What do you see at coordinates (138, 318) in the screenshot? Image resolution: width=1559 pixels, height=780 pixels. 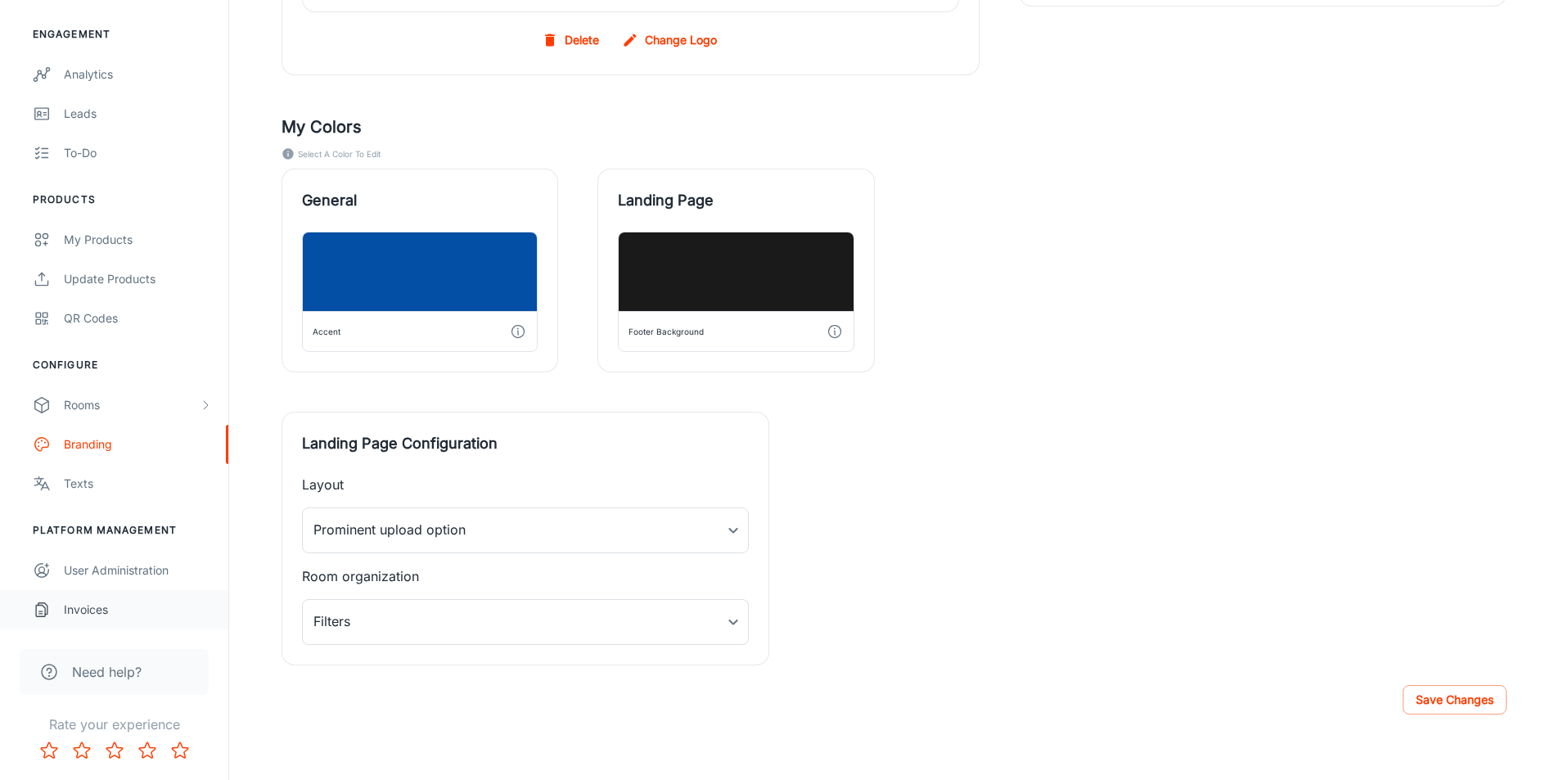 I see `div: QR Codes` at bounding box center [138, 318].